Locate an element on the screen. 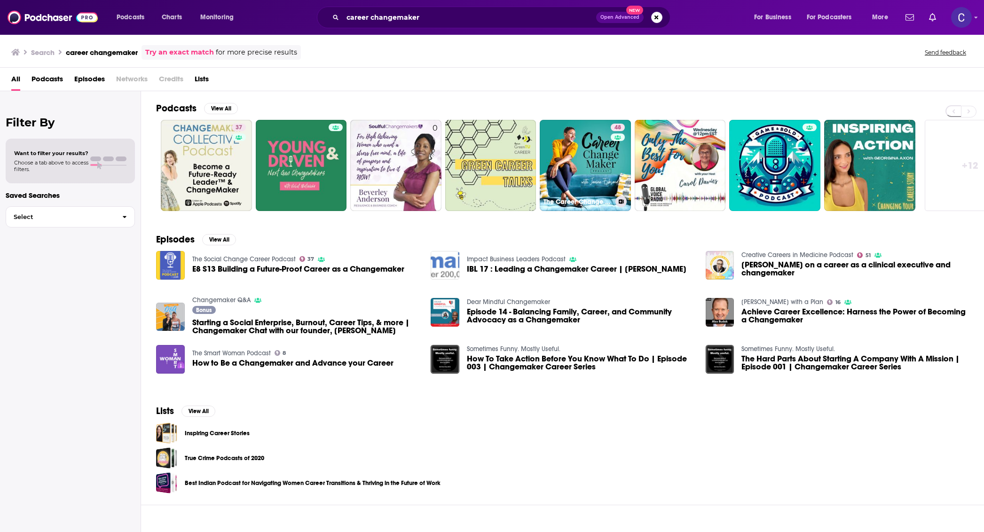  span: The Hard Parts About Starting A Company With A Mission | Episode 001 | Changemaker Career Series is located at coordinates (855, 363).